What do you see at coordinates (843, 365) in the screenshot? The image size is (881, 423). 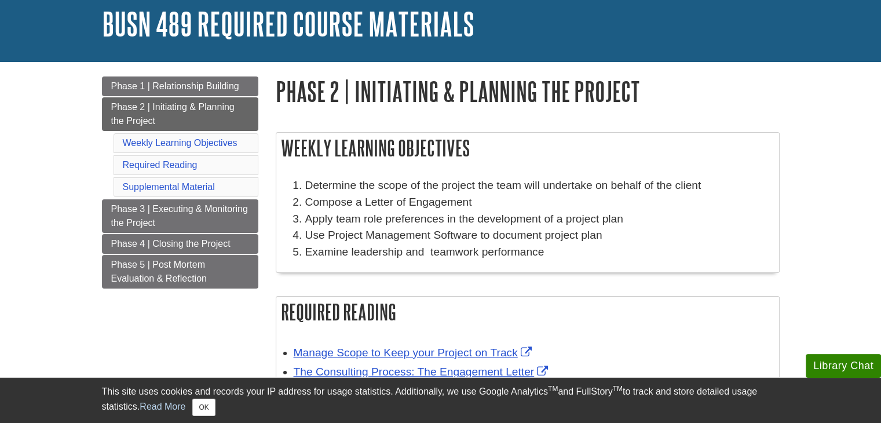 I see `button: Library Chat` at bounding box center [843, 365].